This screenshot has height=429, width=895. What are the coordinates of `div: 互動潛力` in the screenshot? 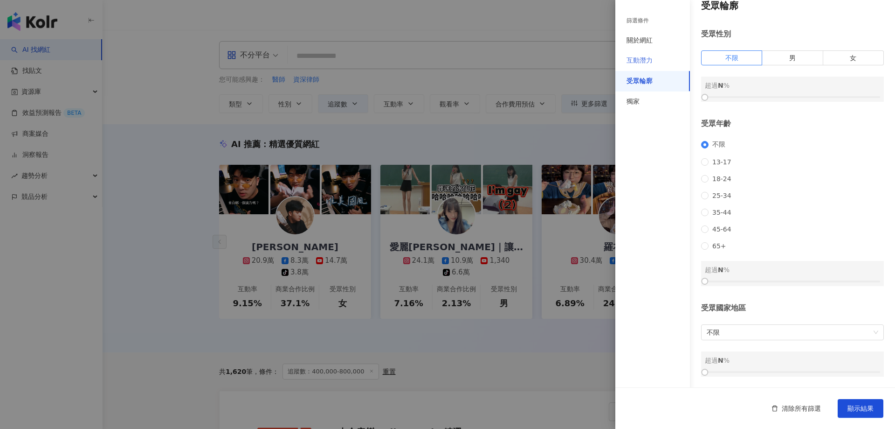 It's located at (640, 61).